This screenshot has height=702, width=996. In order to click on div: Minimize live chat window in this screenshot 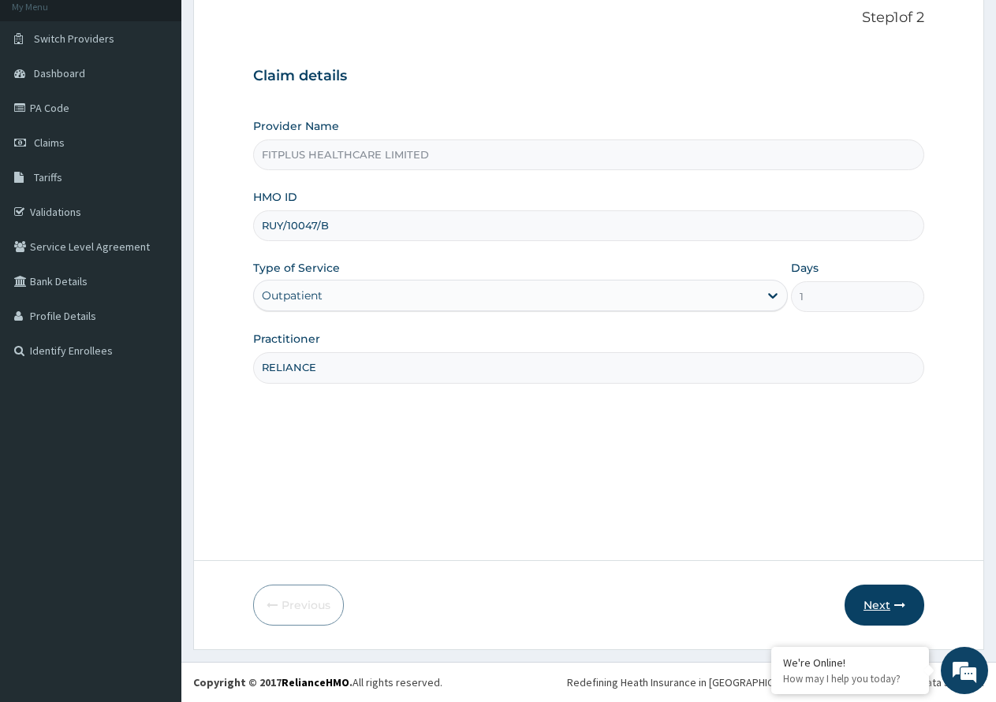, I will do `click(277, 27)`.